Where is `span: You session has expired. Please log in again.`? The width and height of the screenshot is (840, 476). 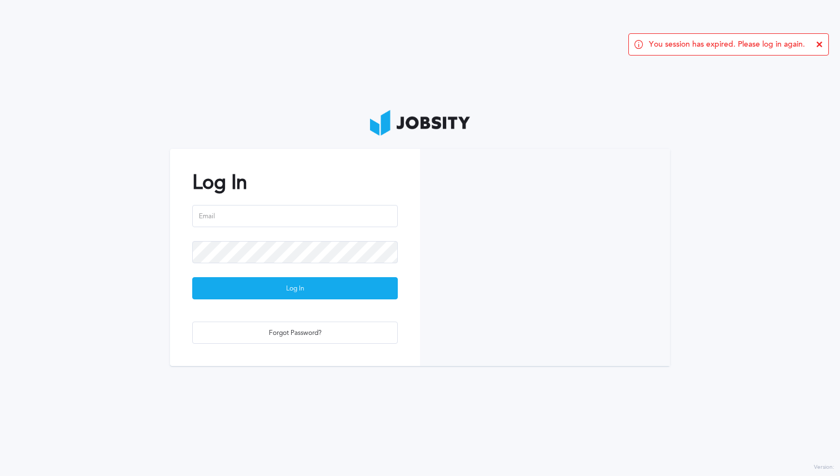
span: You session has expired. Please log in again. is located at coordinates (726, 44).